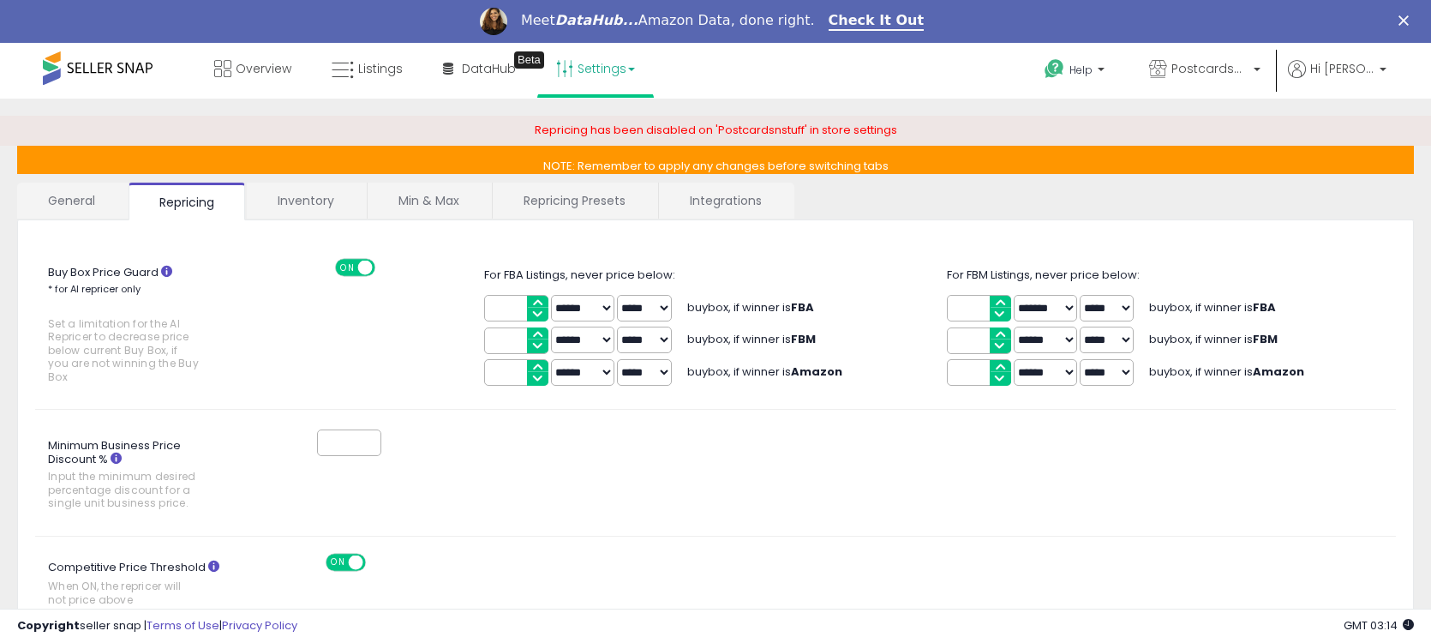 This screenshot has height=643, width=1431. Describe the element at coordinates (667, 21) in the screenshot. I see `div: Meet Amazon Data, done right.` at that location.